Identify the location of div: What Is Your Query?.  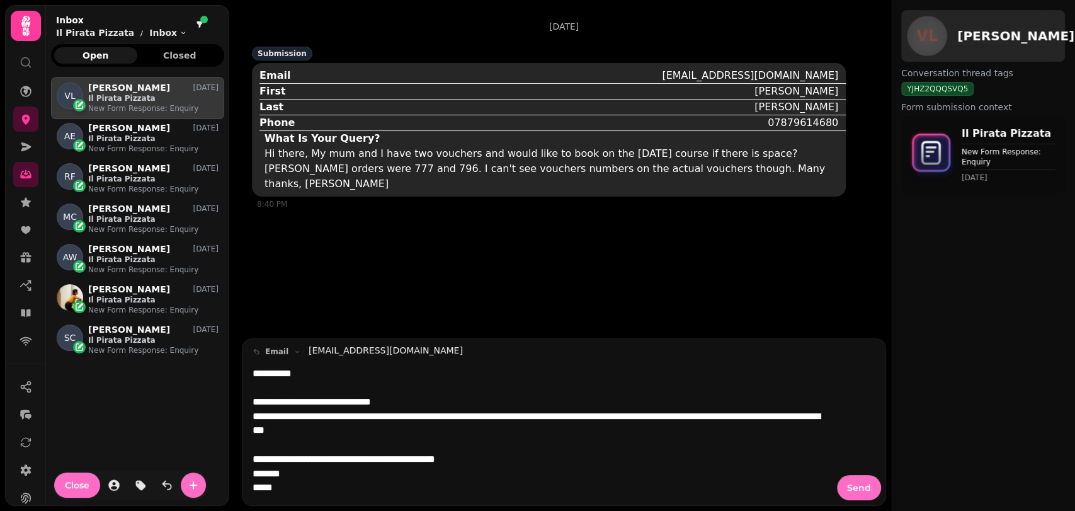
(322, 139).